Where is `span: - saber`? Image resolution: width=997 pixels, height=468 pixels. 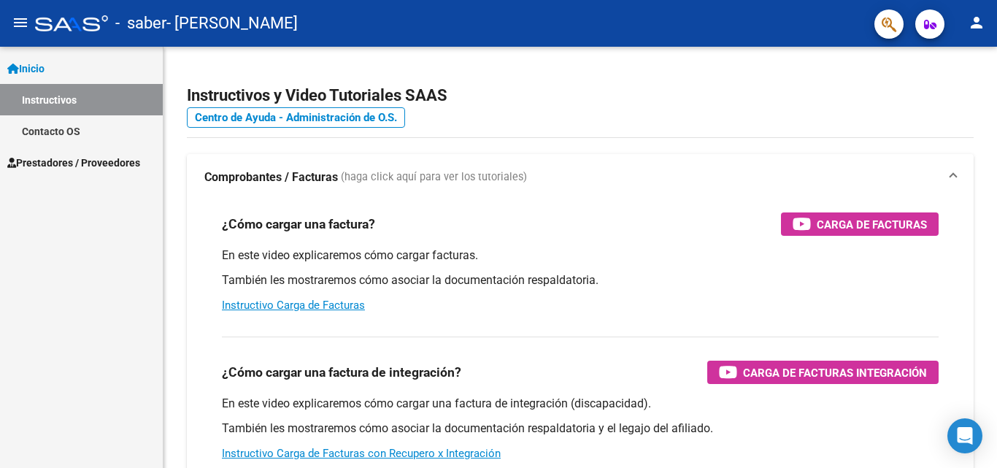 span: - saber is located at coordinates (141, 23).